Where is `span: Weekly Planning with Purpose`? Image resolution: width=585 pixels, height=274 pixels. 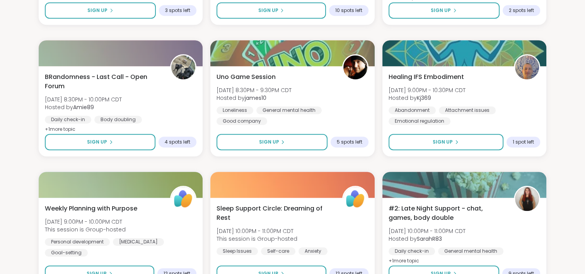 span: Weekly Planning with Purpose is located at coordinates (91, 208).